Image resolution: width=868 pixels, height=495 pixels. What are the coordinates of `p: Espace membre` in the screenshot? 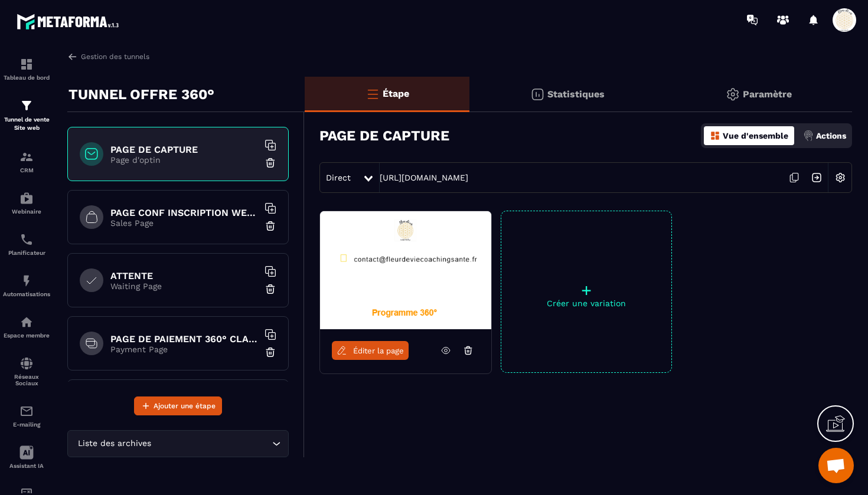 It's located at (27, 335).